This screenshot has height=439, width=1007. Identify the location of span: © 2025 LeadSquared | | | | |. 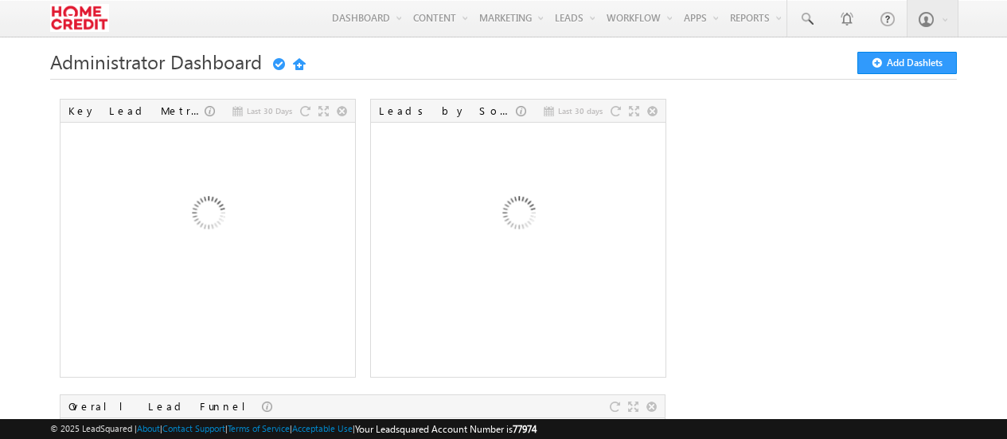
(293, 428).